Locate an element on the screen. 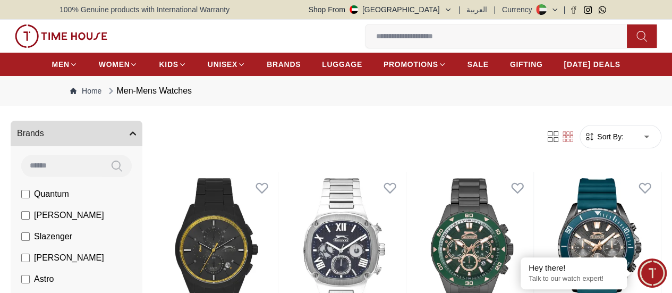 The height and width of the screenshot is (293, 672). div: Men-Mens Watches is located at coordinates (149, 91).